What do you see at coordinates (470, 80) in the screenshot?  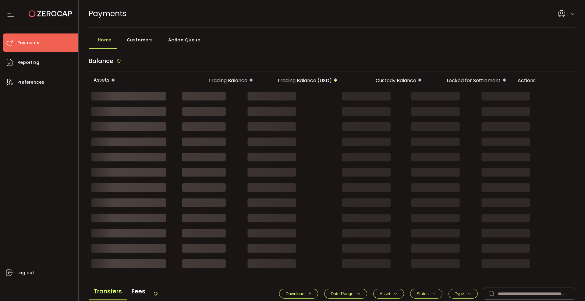 I see `div: Locked for Settlement` at bounding box center [470, 80].